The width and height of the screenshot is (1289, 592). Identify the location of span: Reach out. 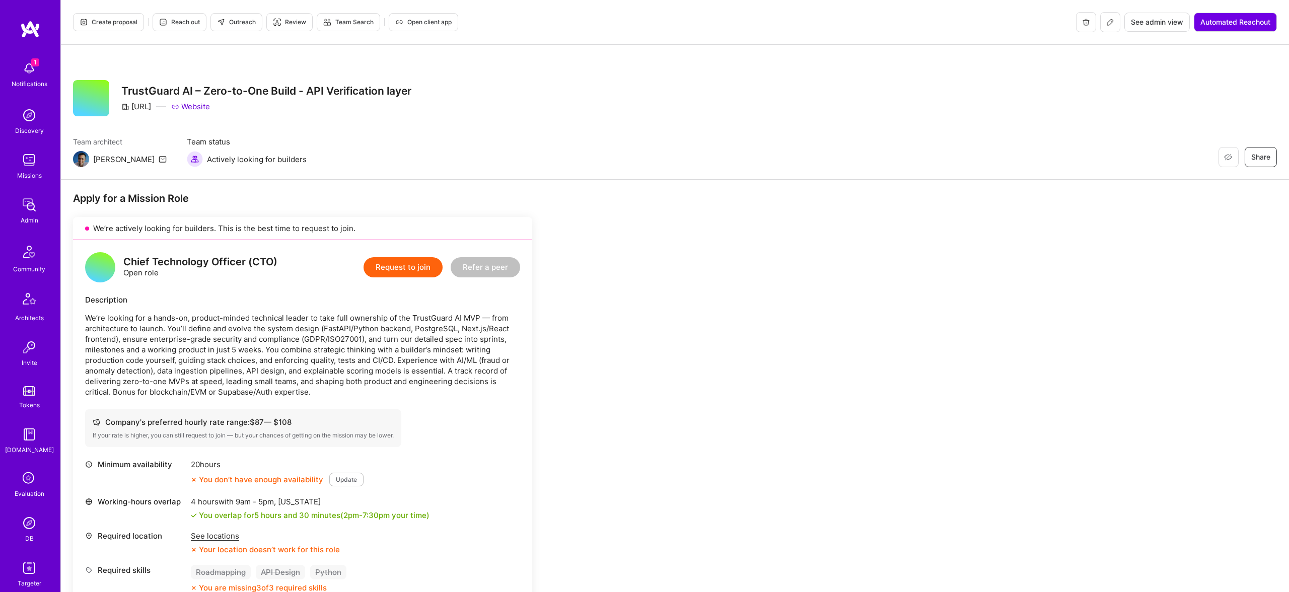
(179, 22).